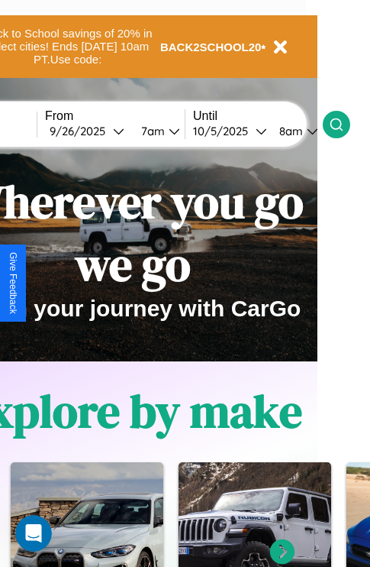 This screenshot has height=567, width=370. What do you see at coordinates (295, 131) in the screenshot?
I see `button: 8am` at bounding box center [295, 131].